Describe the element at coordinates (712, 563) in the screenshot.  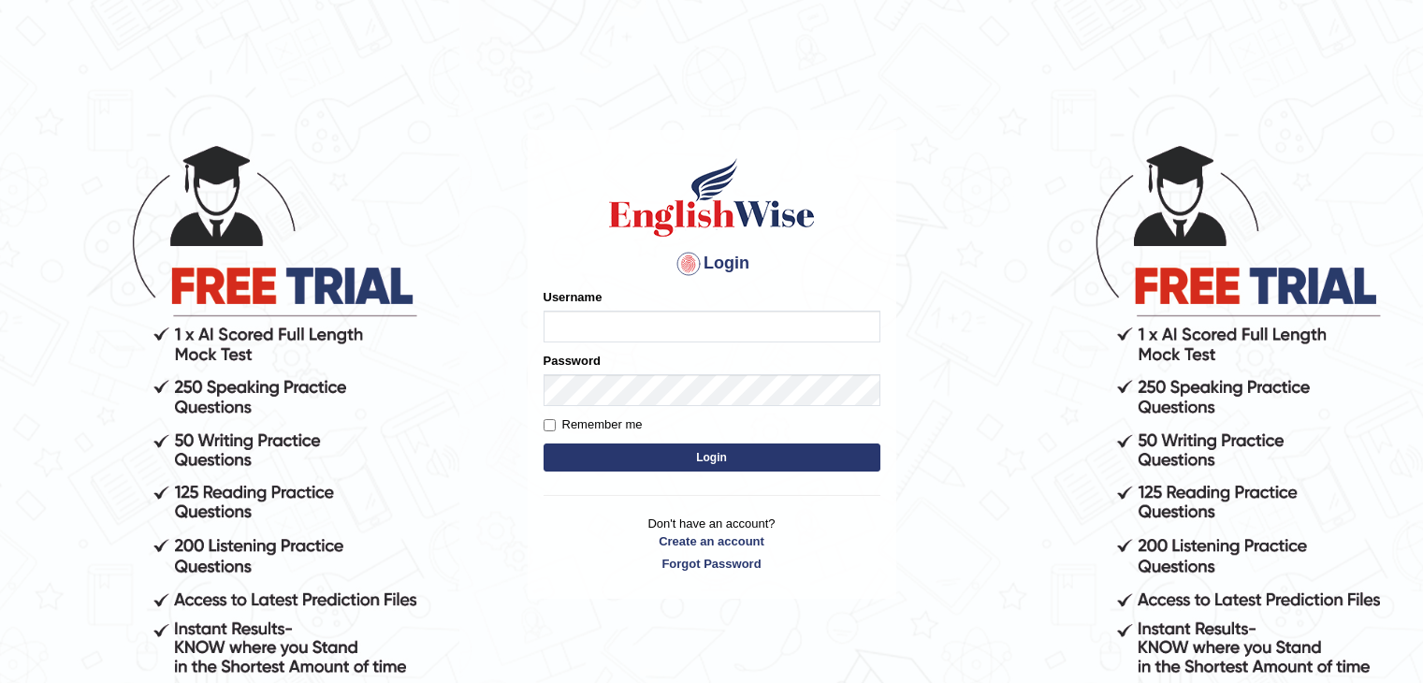
I see `a: Forgot Password` at that location.